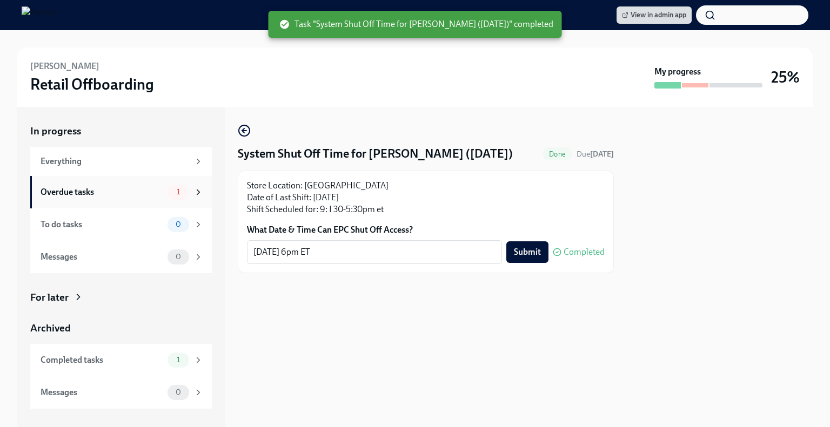  Describe the element at coordinates (121, 328) in the screenshot. I see `div: Archived` at that location.